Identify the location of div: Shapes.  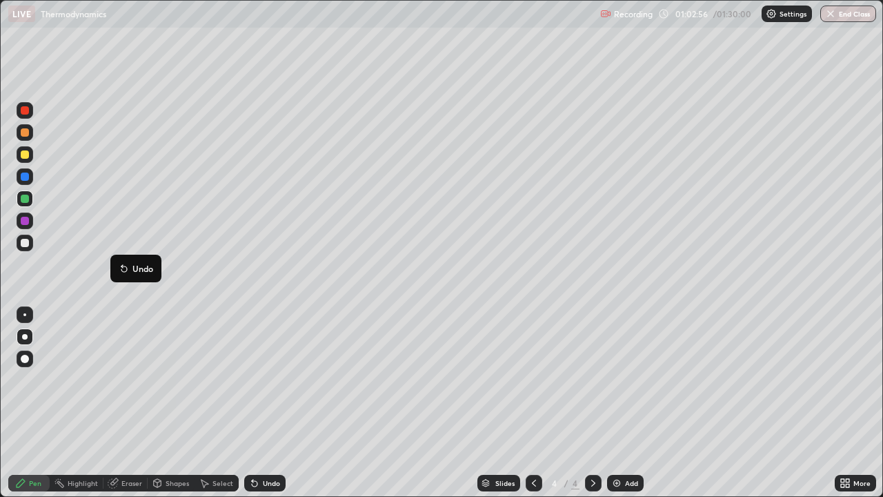
(177, 483).